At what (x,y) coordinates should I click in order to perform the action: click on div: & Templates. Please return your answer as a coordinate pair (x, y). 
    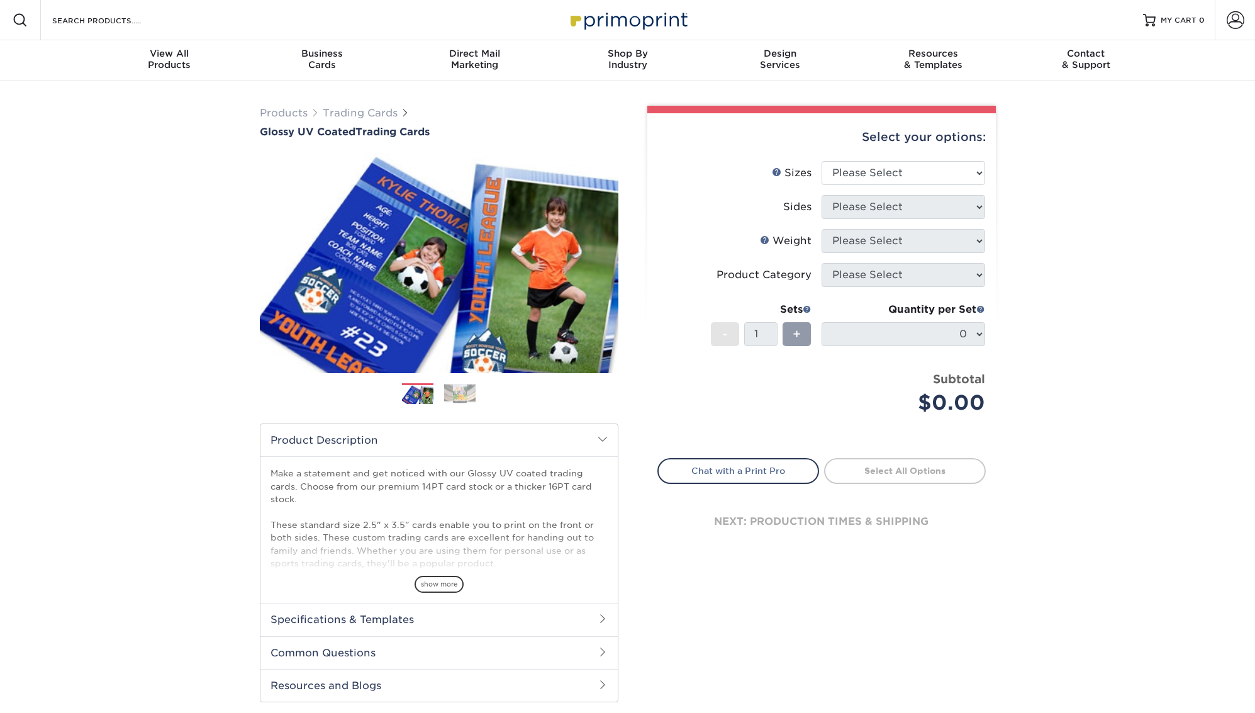
    Looking at the image, I should click on (933, 59).